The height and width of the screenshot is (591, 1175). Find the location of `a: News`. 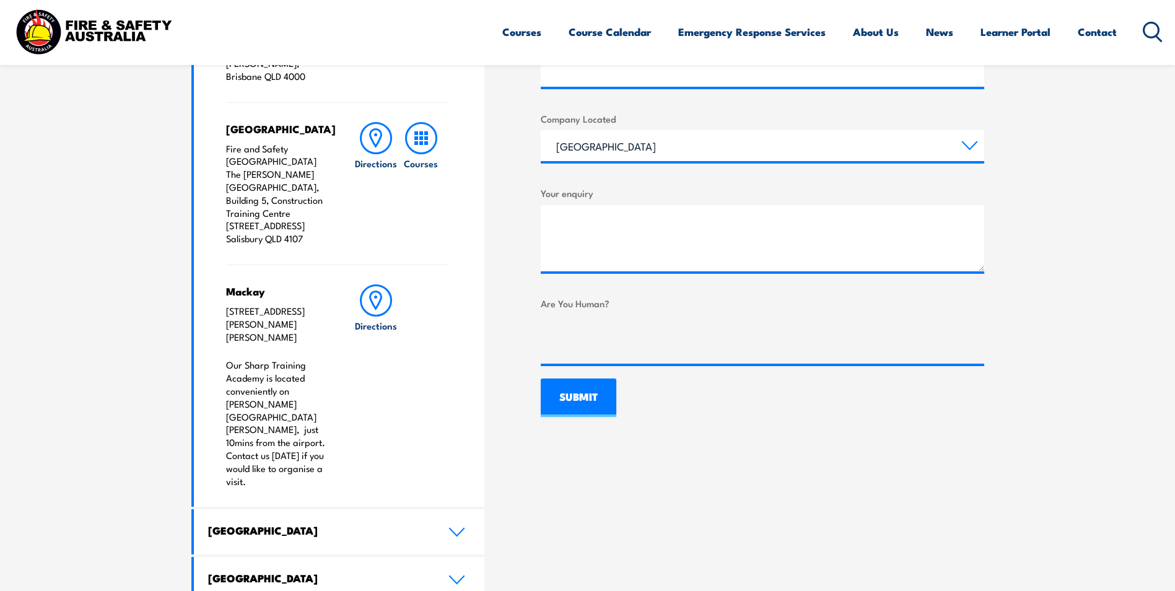

a: News is located at coordinates (939, 32).